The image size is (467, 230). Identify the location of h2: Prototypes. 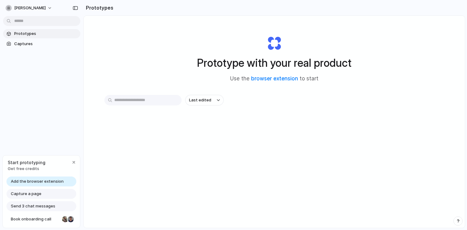
(98, 8).